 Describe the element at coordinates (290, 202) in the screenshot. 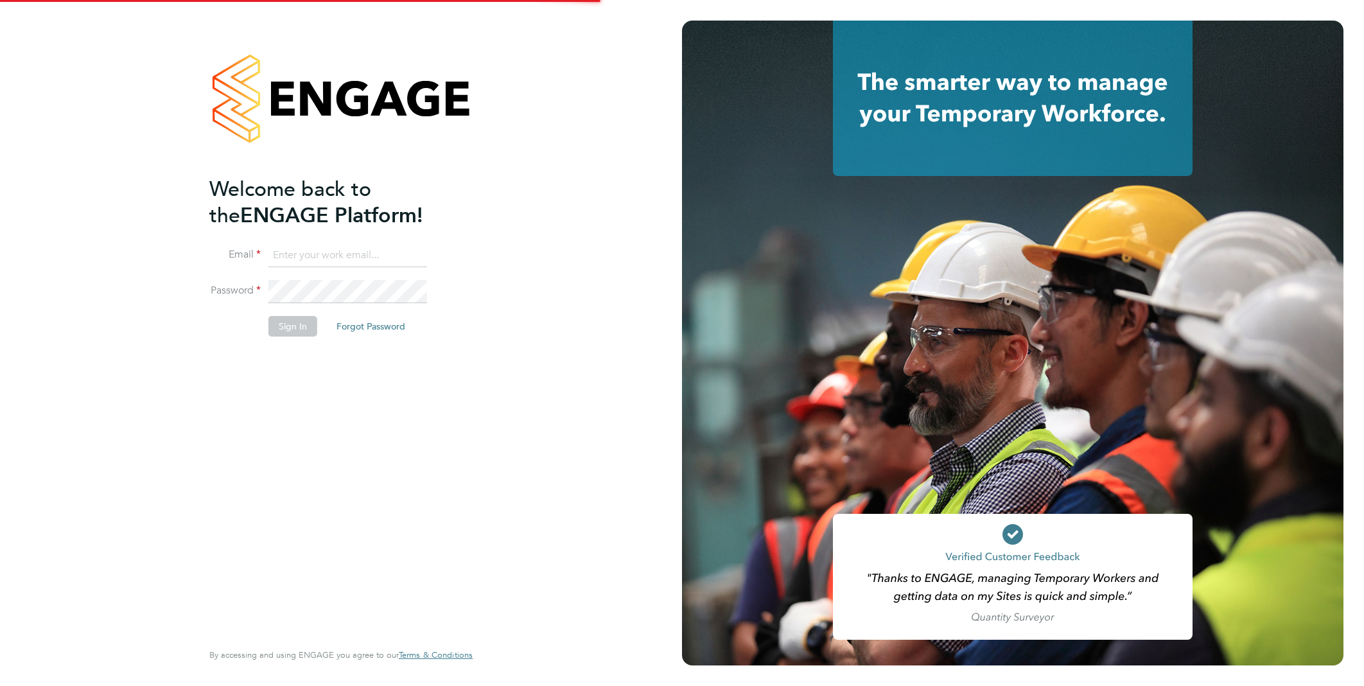

I see `span: Welcome back to the` at that location.